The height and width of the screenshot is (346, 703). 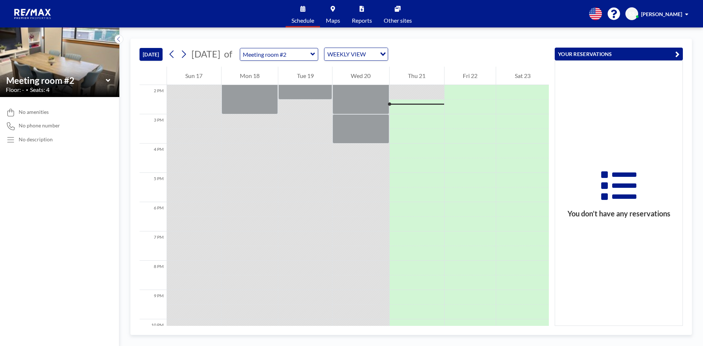 What do you see at coordinates (356, 54) in the screenshot?
I see `div: Search for option` at bounding box center [356, 54].